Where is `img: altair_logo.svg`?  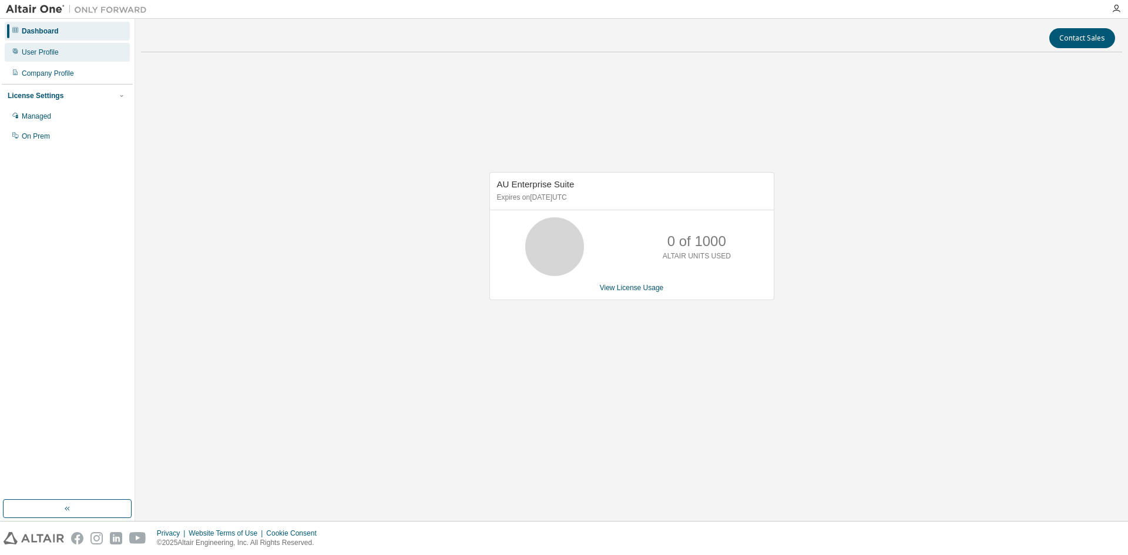
img: altair_logo.svg is located at coordinates (33, 538).